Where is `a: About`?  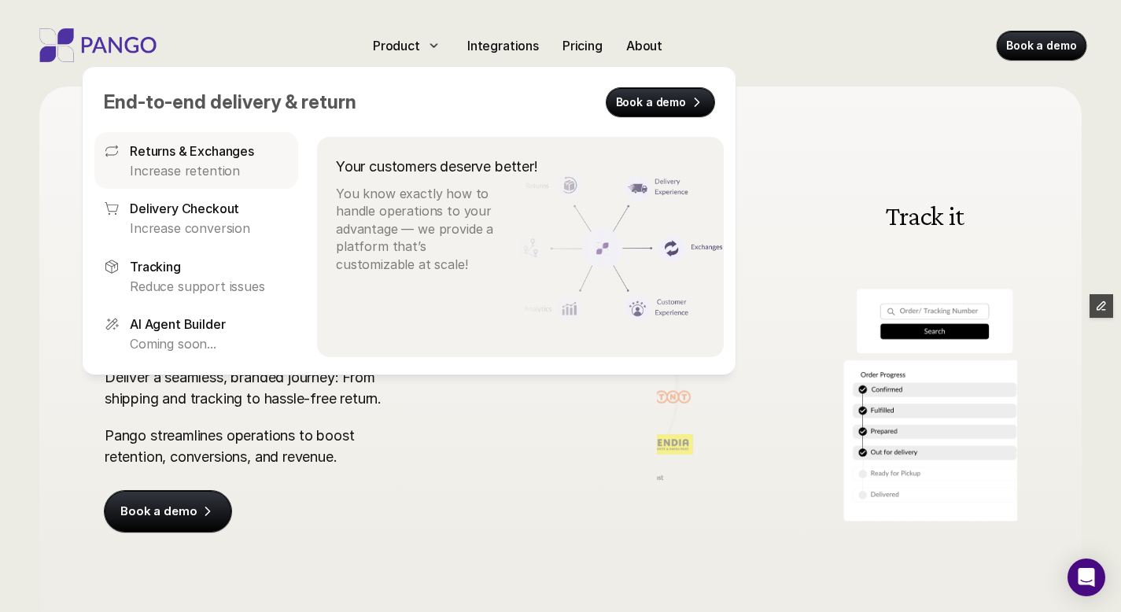
a: About is located at coordinates (644, 46).